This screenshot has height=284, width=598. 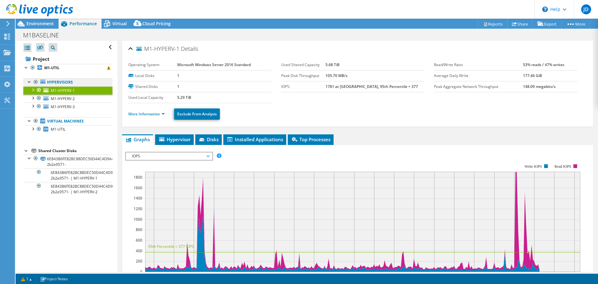 I want to click on label: Read/Write Ratio, so click(x=478, y=65).